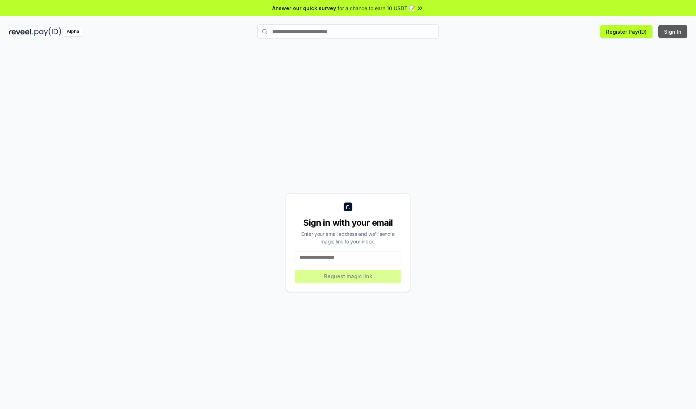 This screenshot has height=409, width=696. I want to click on div: Enter your email address and we’ll send a magic link to your inbox., so click(348, 238).